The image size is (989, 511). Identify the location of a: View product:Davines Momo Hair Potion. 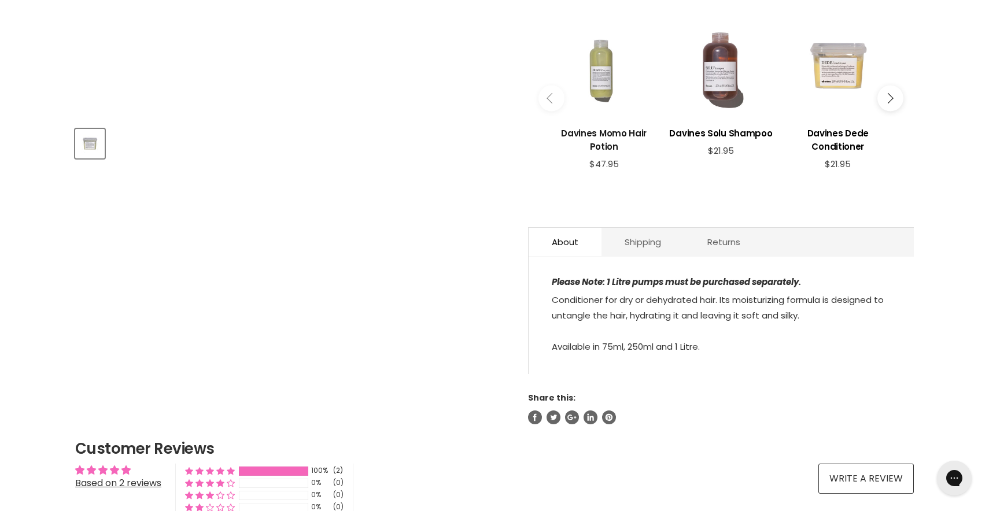
(604, 138).